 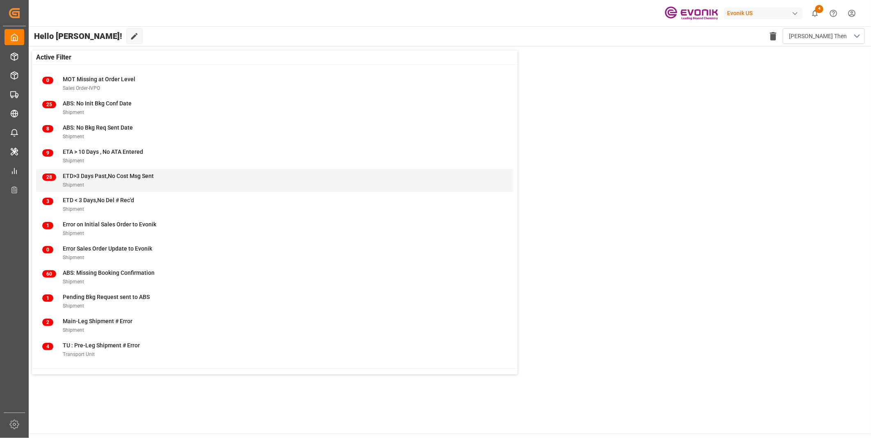 I want to click on button: show 4 new notifications, so click(x=814, y=13).